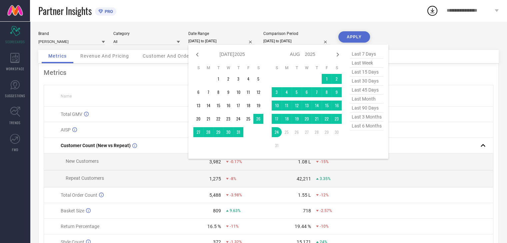 The image size is (507, 243). Describe the element at coordinates (198, 106) in the screenshot. I see `td: Sun Jul 13 2025` at that location.